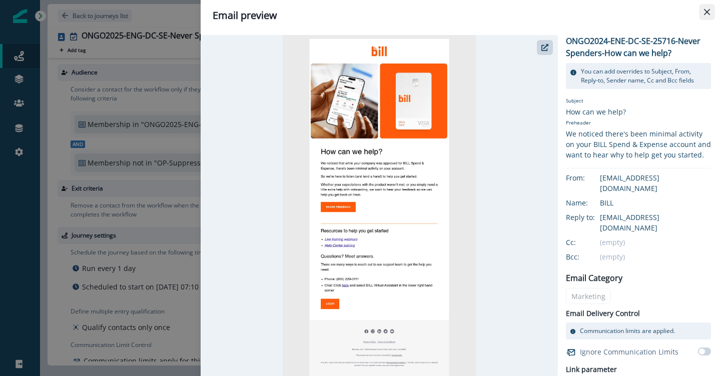 This screenshot has width=721, height=376. I want to click on div: Reply to:, so click(591, 217).